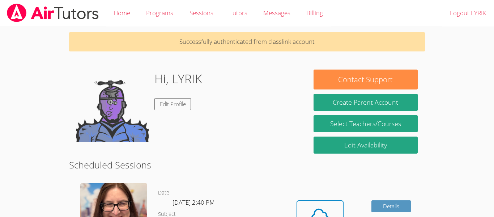  Describe the element at coordinates (178, 79) in the screenshot. I see `h1: Hi, LYRIK` at that location.